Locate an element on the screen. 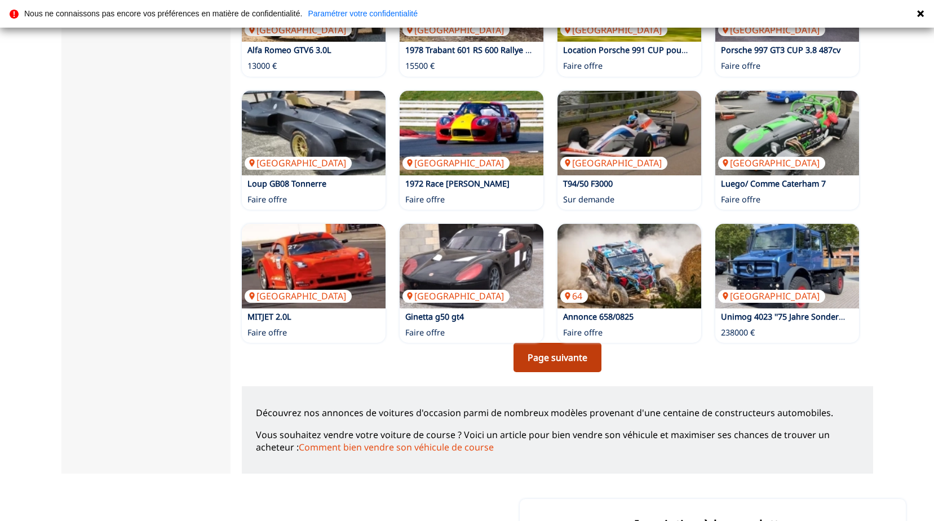 Image resolution: width=934 pixels, height=521 pixels. img: Ginetta g50 gt4 is located at coordinates (471, 266).